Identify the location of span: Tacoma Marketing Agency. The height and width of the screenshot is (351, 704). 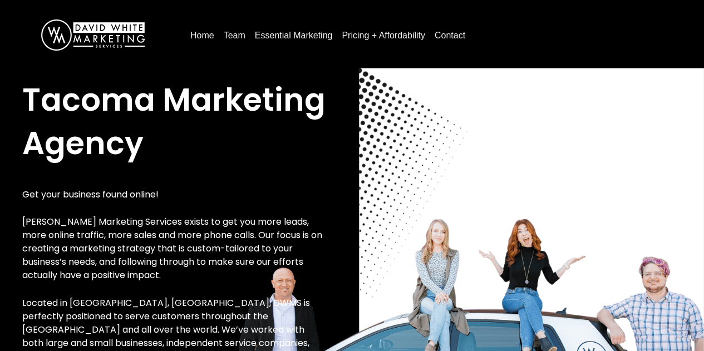
(174, 121).